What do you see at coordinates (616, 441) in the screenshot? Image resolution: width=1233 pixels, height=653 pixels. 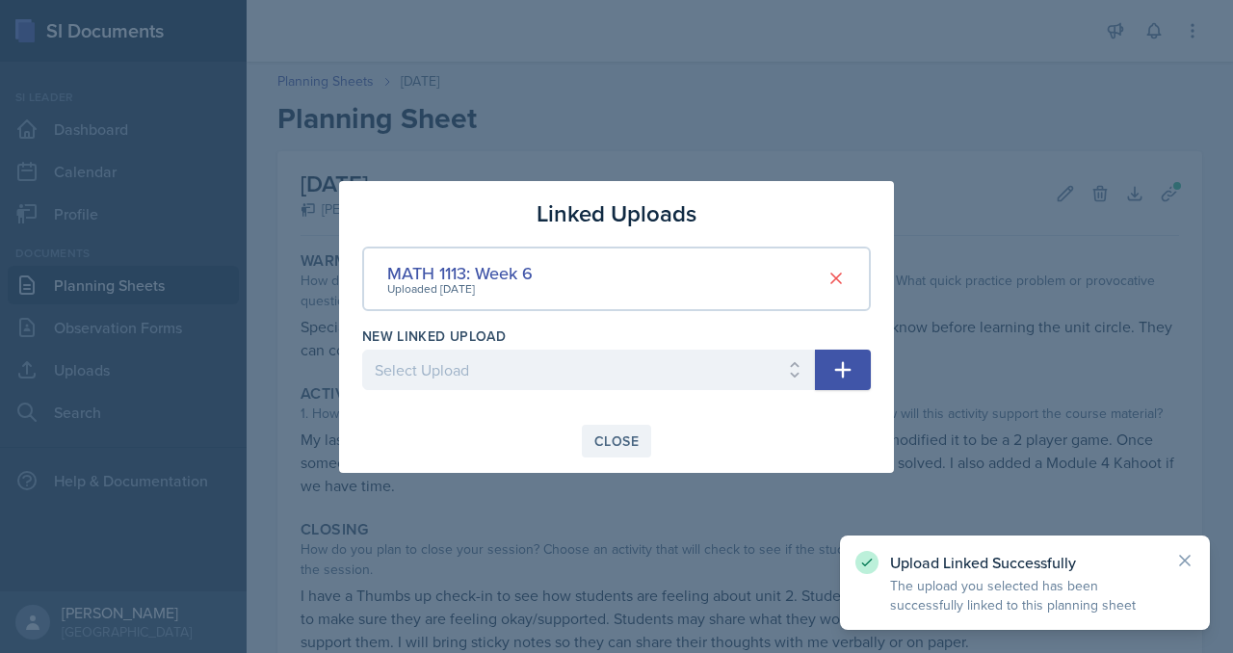 I see `button: Close` at bounding box center [616, 441].